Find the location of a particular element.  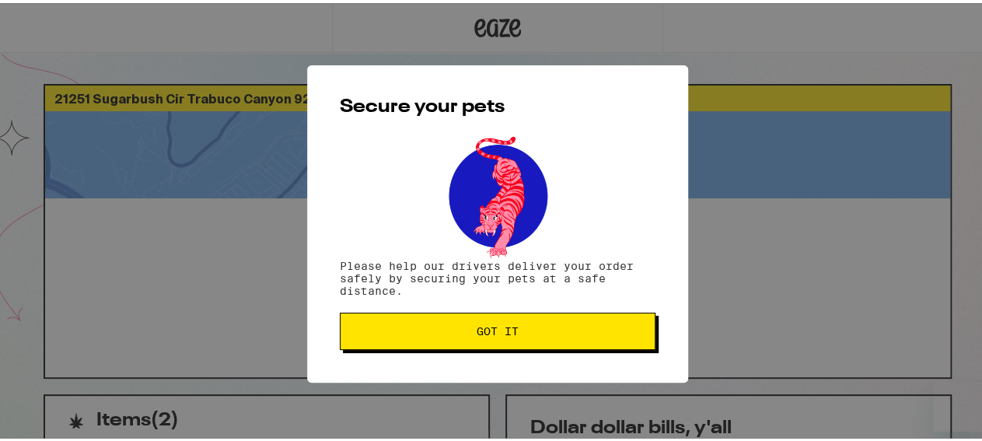

img: pets is located at coordinates (497, 193).